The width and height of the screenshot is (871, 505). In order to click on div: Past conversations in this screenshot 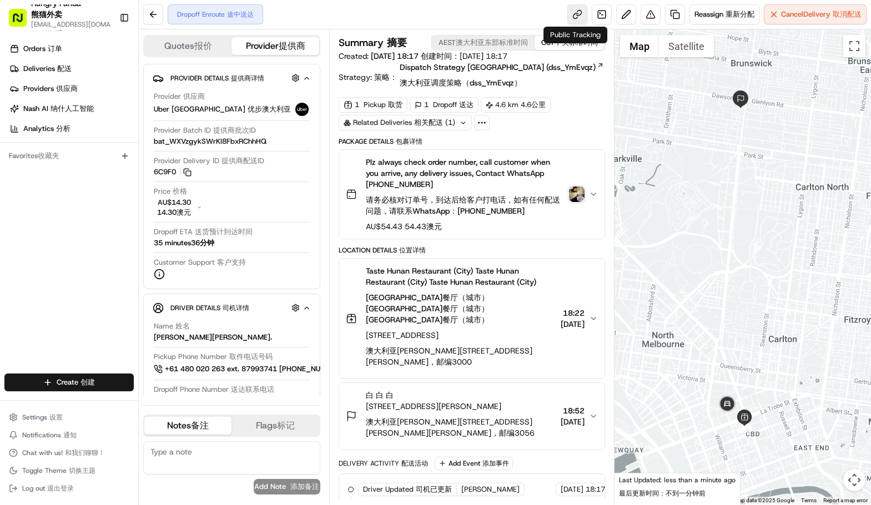, I will do `click(41, 149)`.